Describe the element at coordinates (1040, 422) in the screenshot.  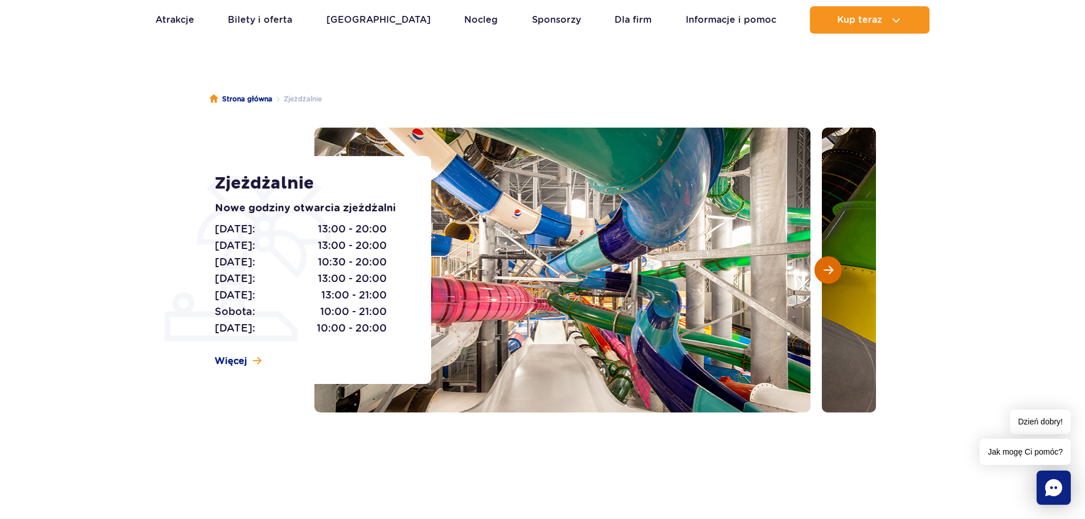
I see `span: Dzień dobry!` at that location.